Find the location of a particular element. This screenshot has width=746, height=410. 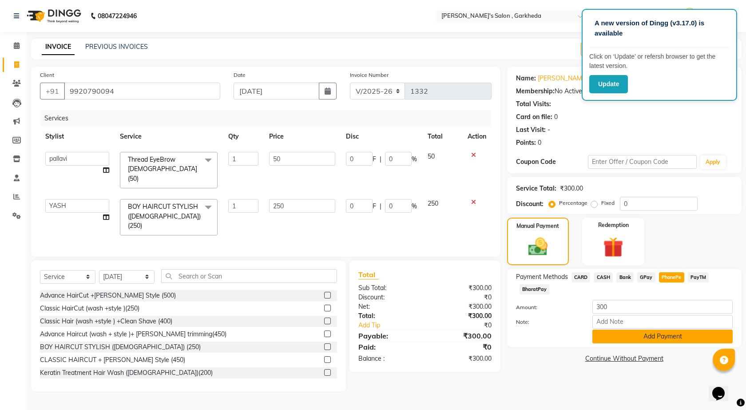

img: _cash.svg is located at coordinates (538, 247).